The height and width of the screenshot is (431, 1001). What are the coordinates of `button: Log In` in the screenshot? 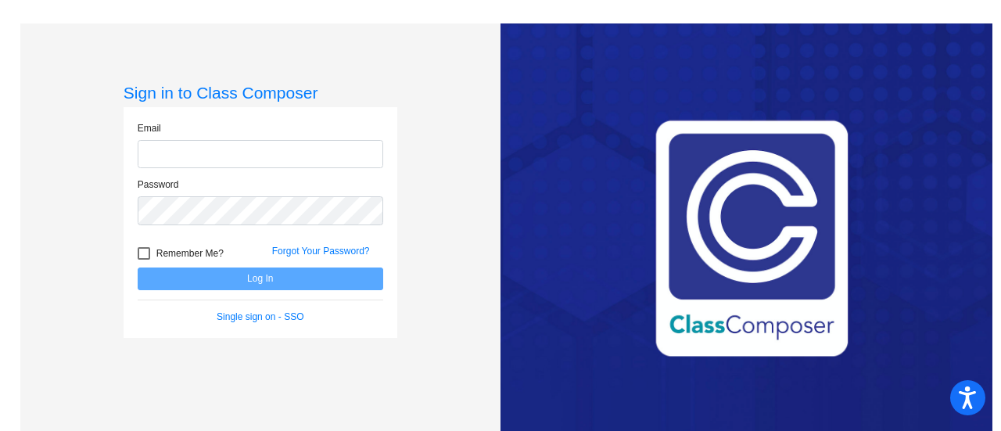 It's located at (260, 278).